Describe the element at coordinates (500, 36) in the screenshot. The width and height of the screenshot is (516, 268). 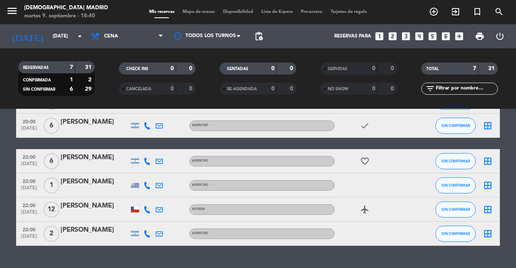
I see `div: LOG OUT` at that location.